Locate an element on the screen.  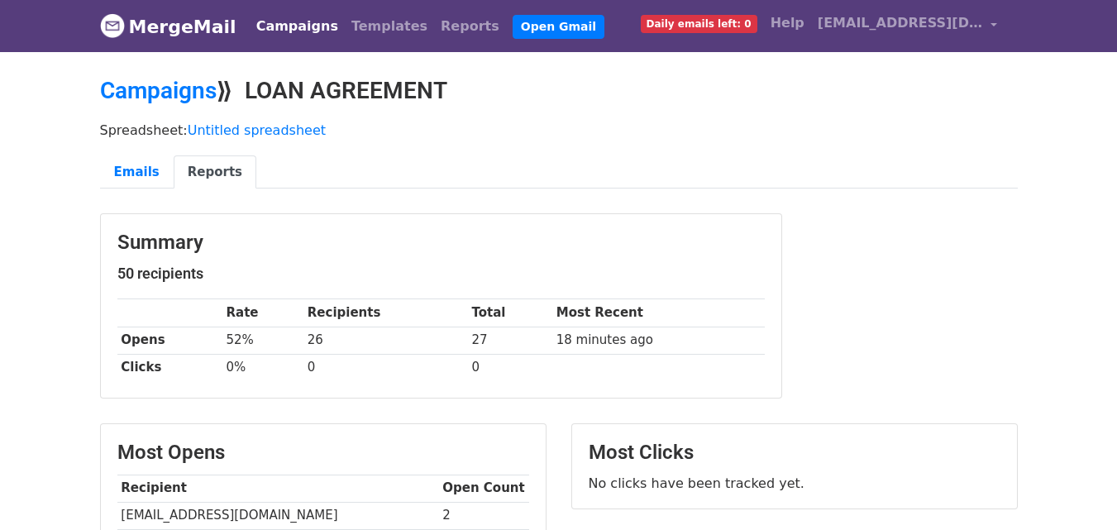
h3: Most Opens is located at coordinates (323, 452).